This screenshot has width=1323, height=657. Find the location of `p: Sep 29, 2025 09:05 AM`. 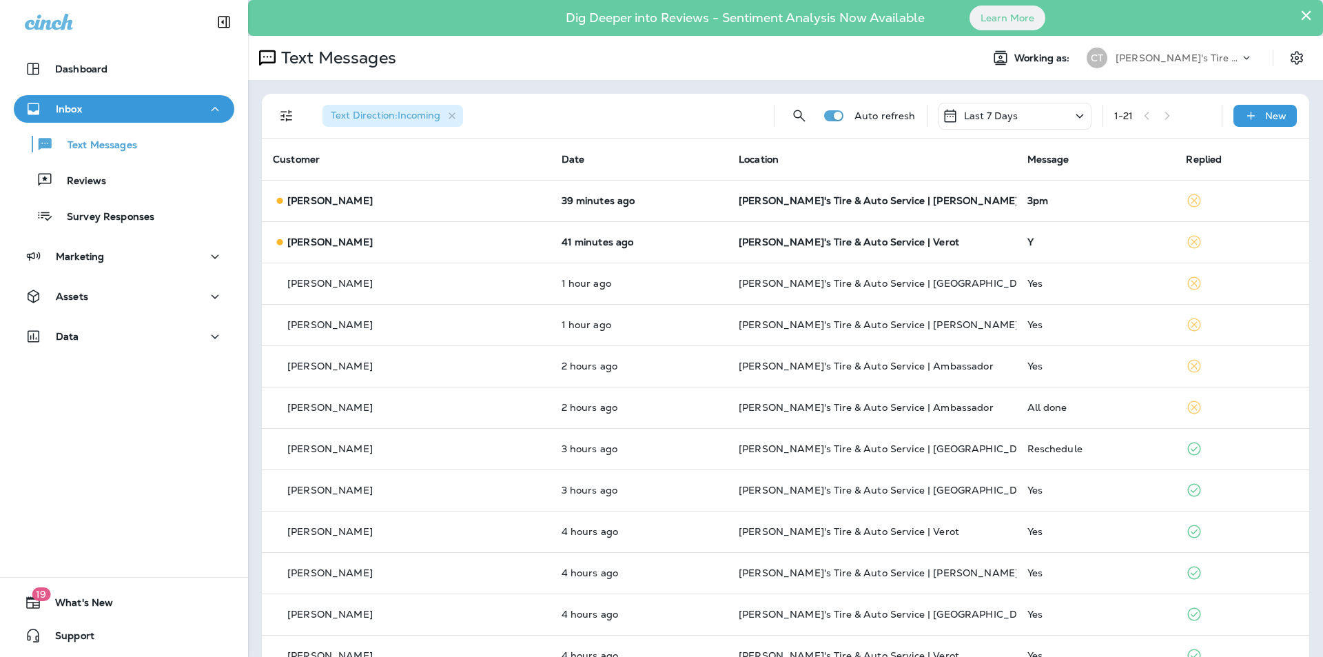

p: Sep 29, 2025 09:05 AM is located at coordinates (639, 449).